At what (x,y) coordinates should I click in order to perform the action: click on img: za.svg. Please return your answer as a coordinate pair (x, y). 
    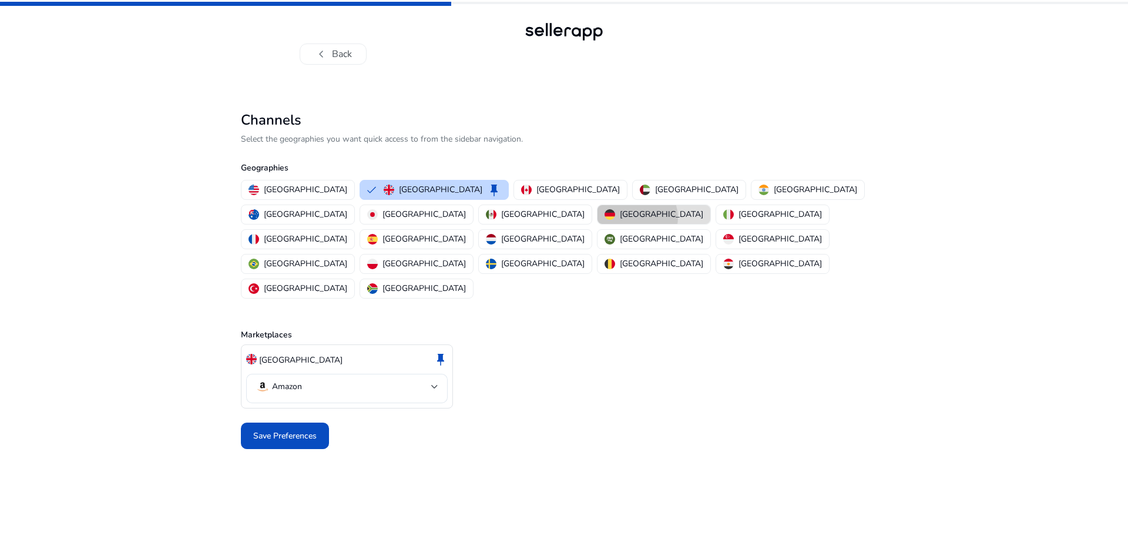
    Looking at the image, I should click on (373, 289).